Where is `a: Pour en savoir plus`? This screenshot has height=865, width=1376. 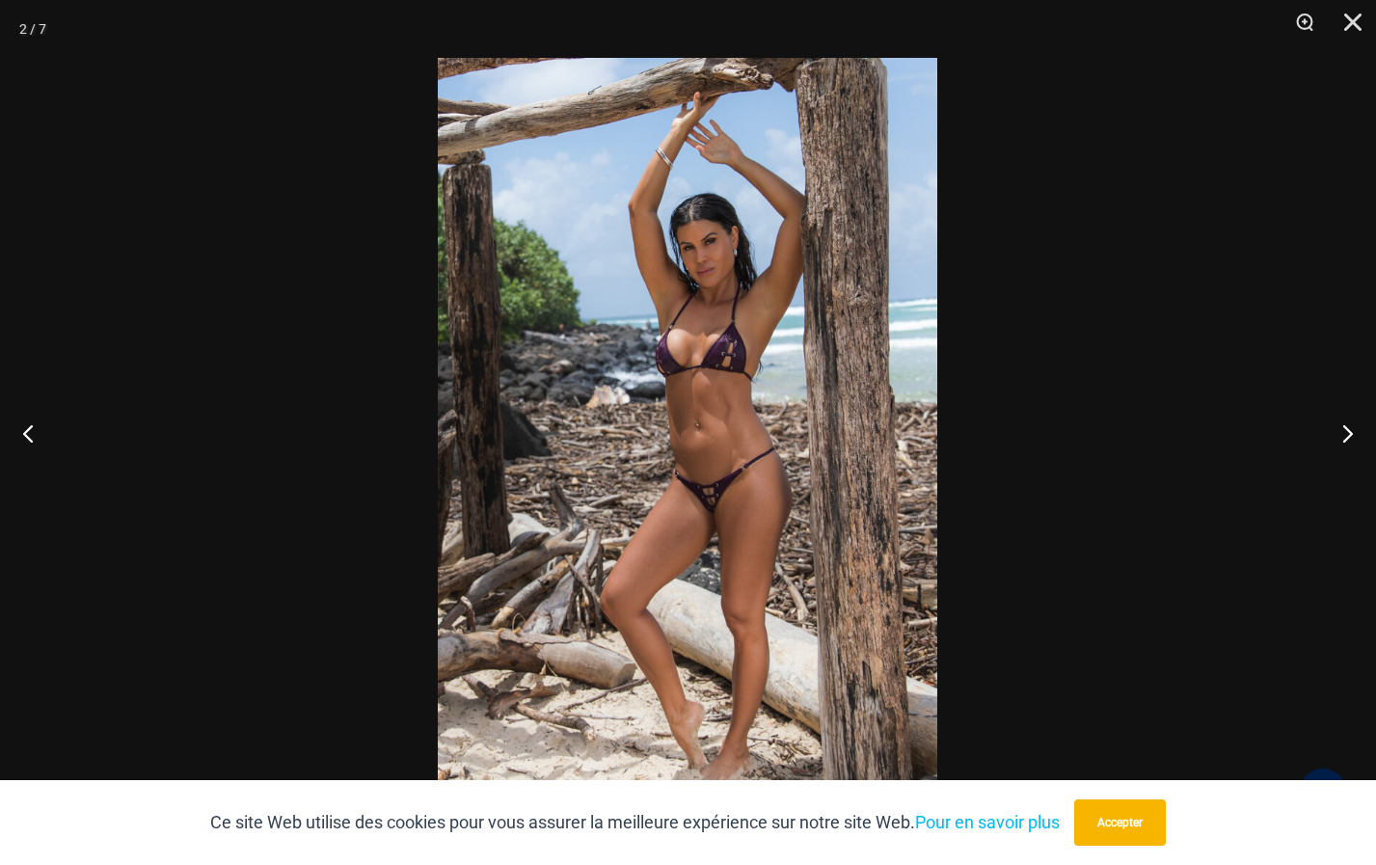 a: Pour en savoir plus is located at coordinates (987, 821).